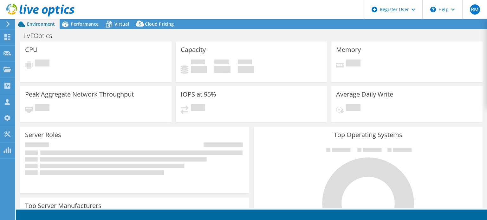 This screenshot has width=487, height=220. I want to click on h3: Top Operating Systems, so click(368, 135).